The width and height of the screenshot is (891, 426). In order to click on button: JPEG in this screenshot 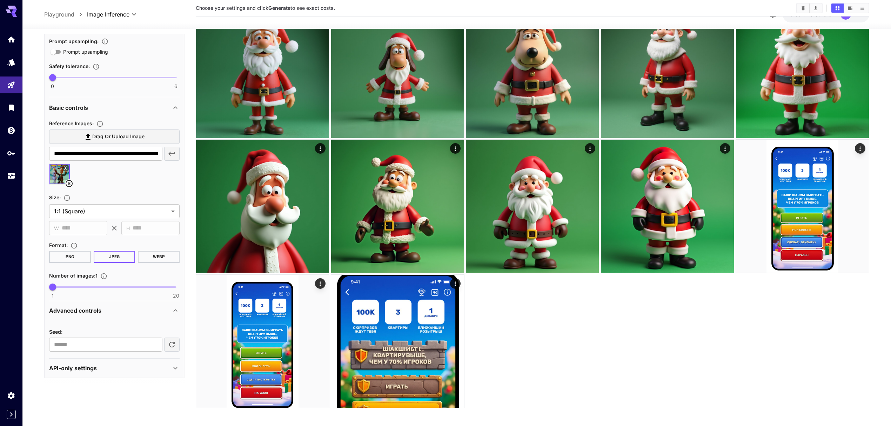, I will do `click(114, 257)`.